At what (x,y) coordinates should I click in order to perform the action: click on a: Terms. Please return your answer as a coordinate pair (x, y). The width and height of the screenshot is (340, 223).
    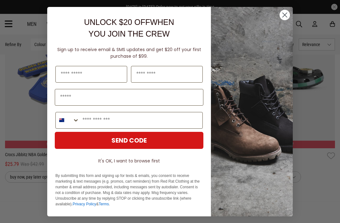
    Looking at the image, I should click on (104, 204).